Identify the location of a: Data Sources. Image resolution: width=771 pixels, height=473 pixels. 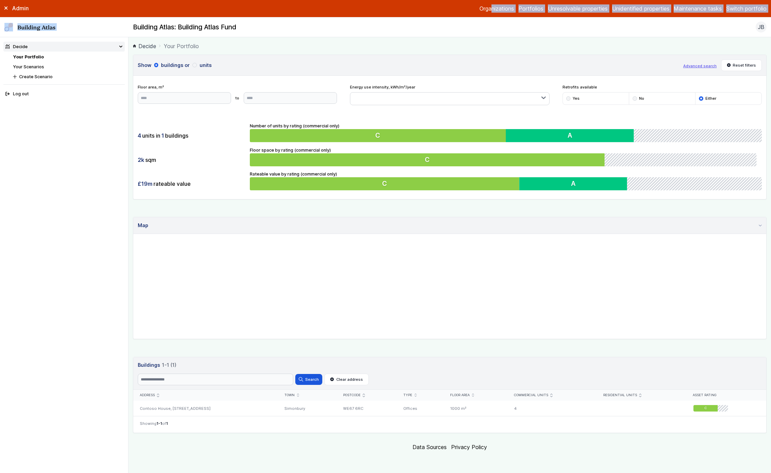
(429, 447).